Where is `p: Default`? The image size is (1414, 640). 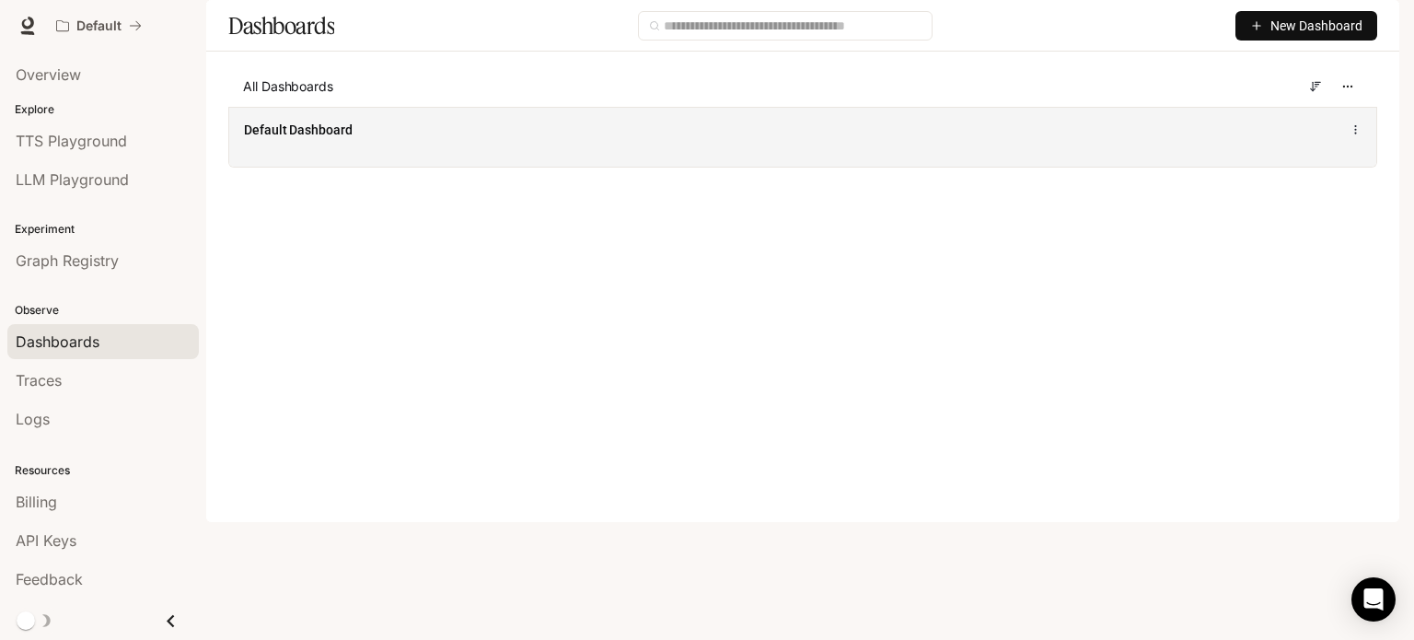 p: Default is located at coordinates (98, 26).